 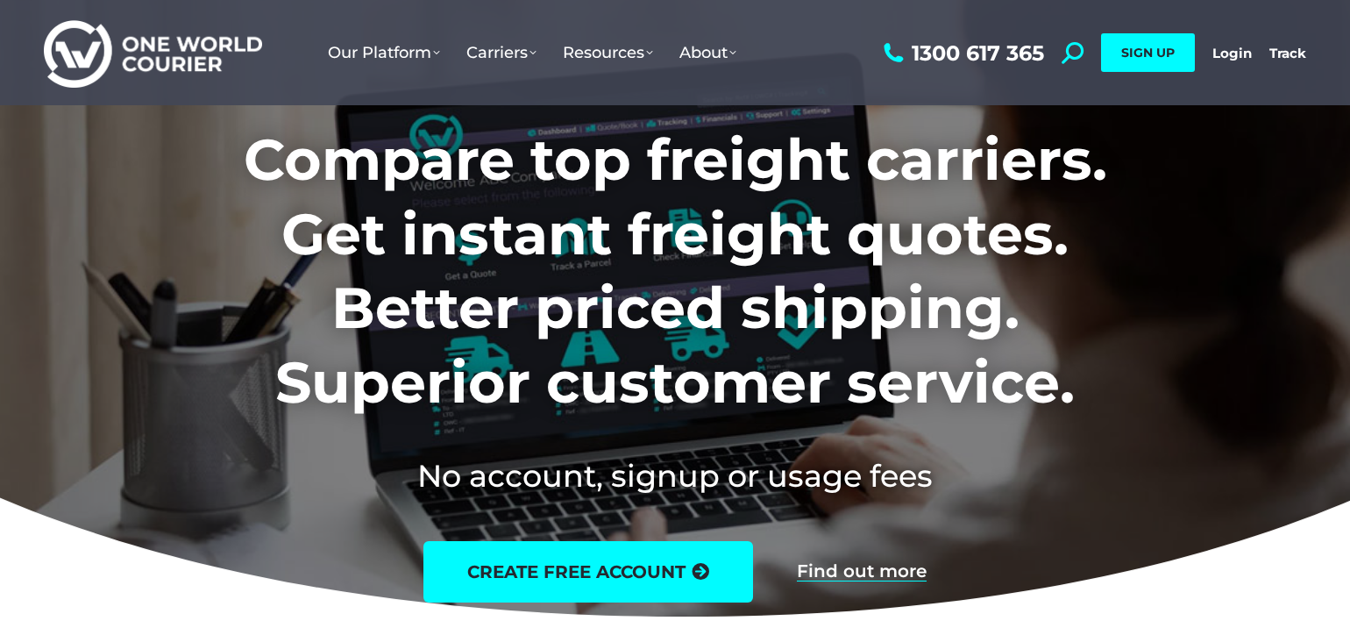 What do you see at coordinates (153, 53) in the screenshot?
I see `img: One World Courier` at bounding box center [153, 53].